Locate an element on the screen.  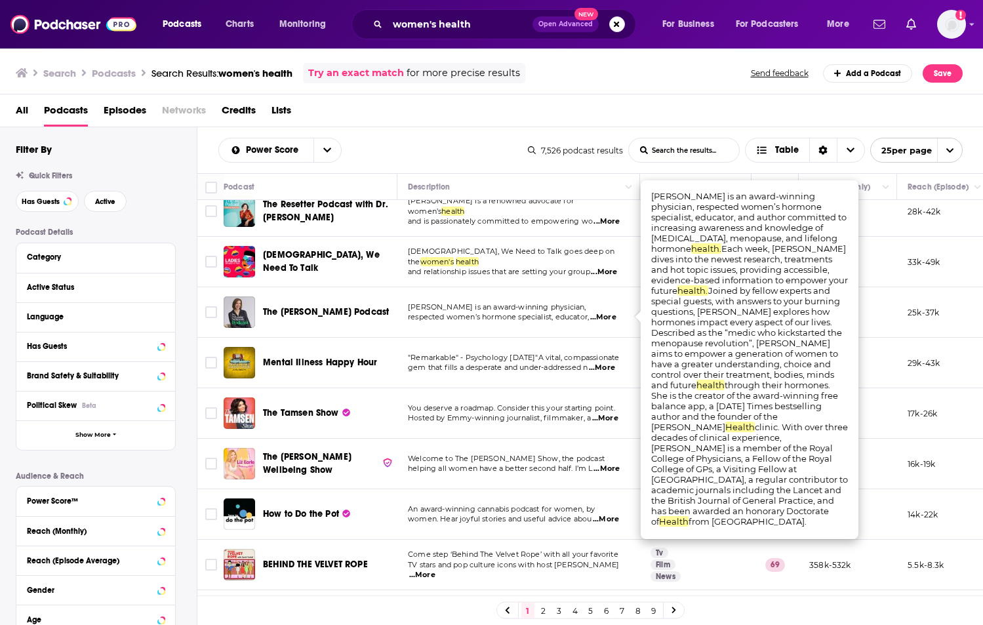
span: Podcasts is located at coordinates (66, 113).